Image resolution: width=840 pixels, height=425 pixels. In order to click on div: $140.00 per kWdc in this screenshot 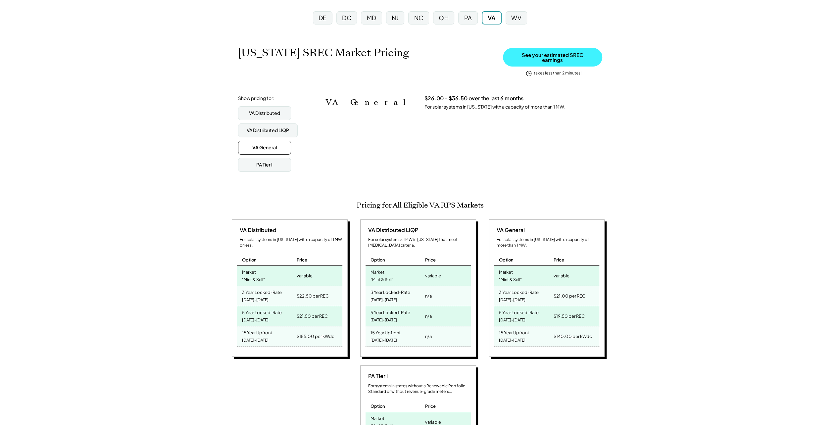, I will do `click(572, 336)`.